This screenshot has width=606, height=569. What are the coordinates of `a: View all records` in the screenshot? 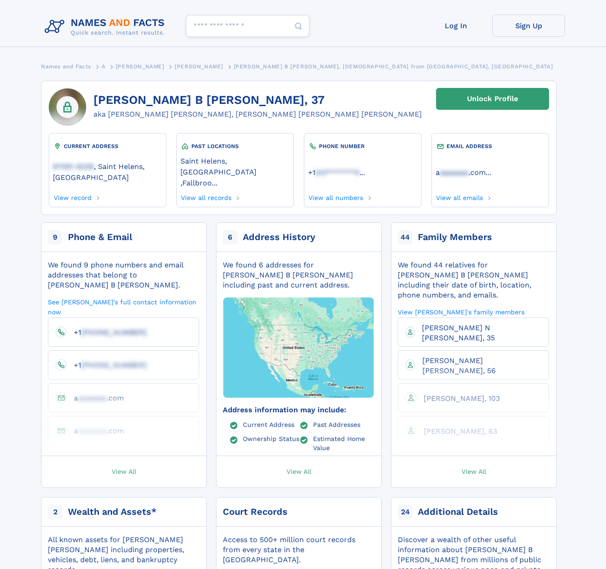 It's located at (206, 196).